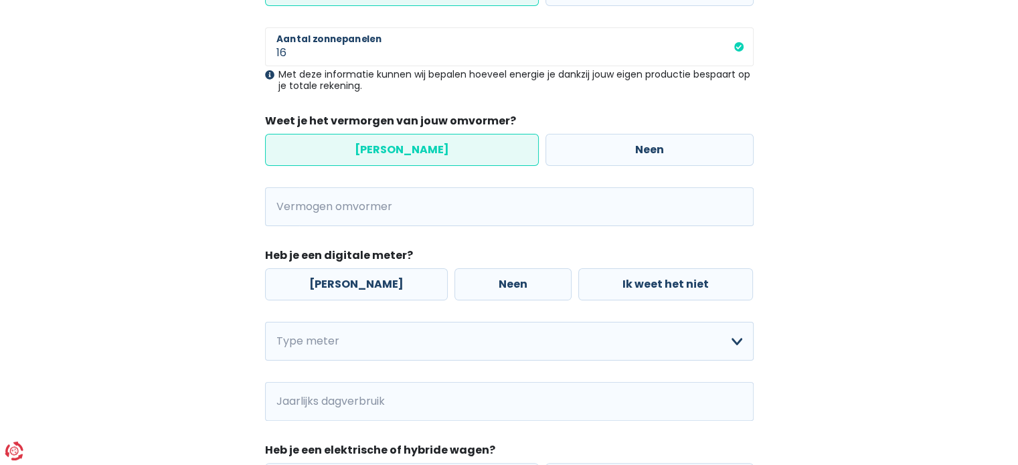 The image size is (1018, 465). What do you see at coordinates (283, 402) in the screenshot?
I see `span: kWh` at bounding box center [283, 402].